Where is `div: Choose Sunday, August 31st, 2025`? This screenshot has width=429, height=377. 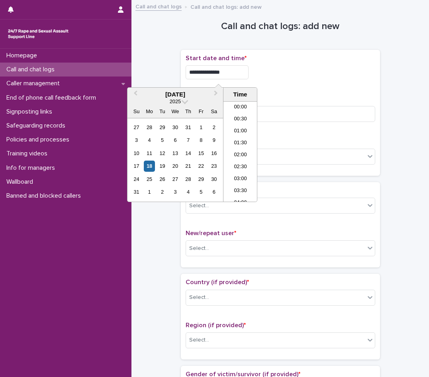
div: Choose Sunday, August 31st, 2025 is located at coordinates (136, 192).